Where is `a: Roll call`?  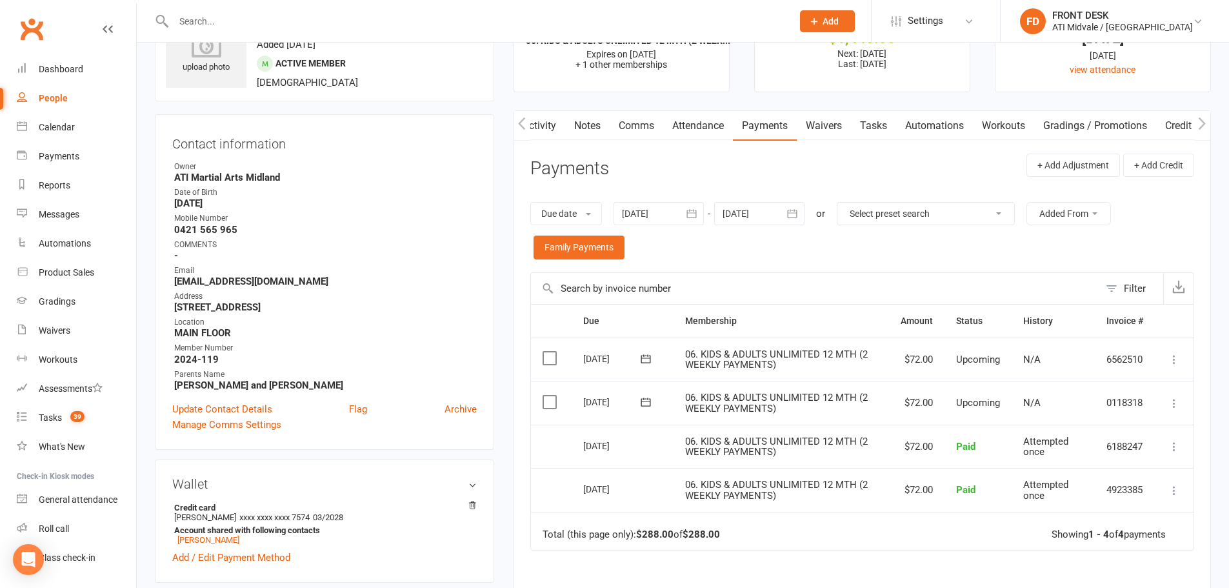
a: Roll call is located at coordinates (76, 528).